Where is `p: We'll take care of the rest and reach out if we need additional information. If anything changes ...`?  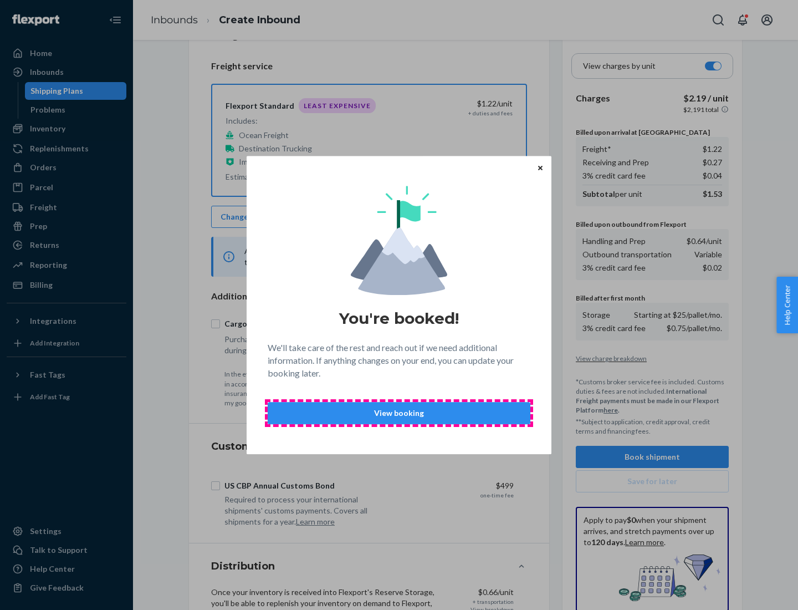
p: We'll take care of the rest and reach out if we need additional information. If anything changes ... is located at coordinates (399, 360).